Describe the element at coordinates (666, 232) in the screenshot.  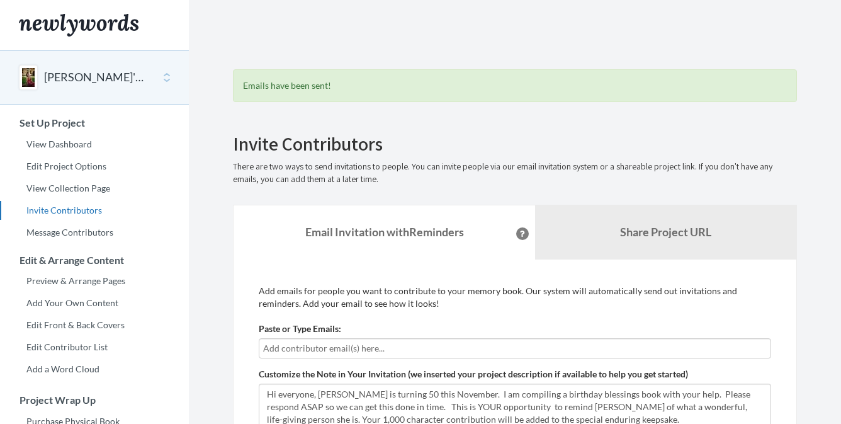
I see `b: Share Project URL` at that location.